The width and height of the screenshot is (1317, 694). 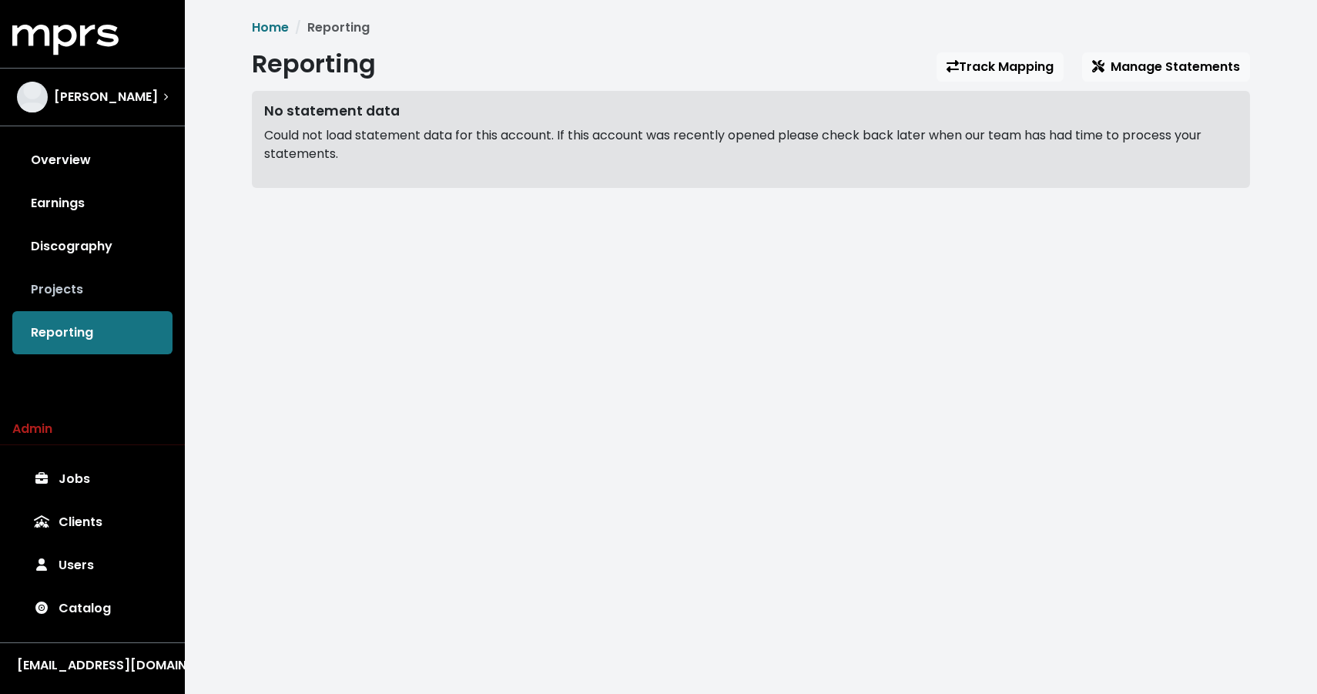 What do you see at coordinates (92, 608) in the screenshot?
I see `a: Catalog` at bounding box center [92, 608].